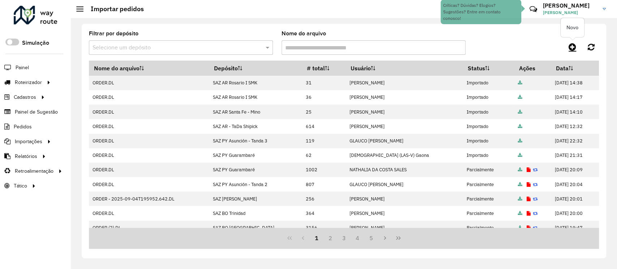  I want to click on button: Next Page, so click(385, 238).